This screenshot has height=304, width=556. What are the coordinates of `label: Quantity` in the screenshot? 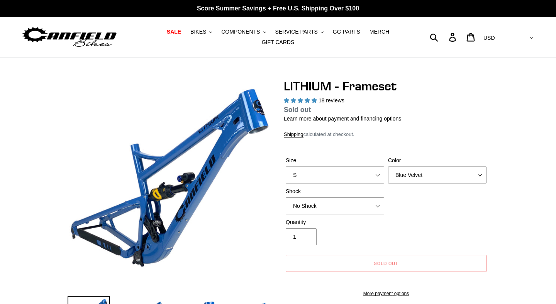 It's located at (335, 222).